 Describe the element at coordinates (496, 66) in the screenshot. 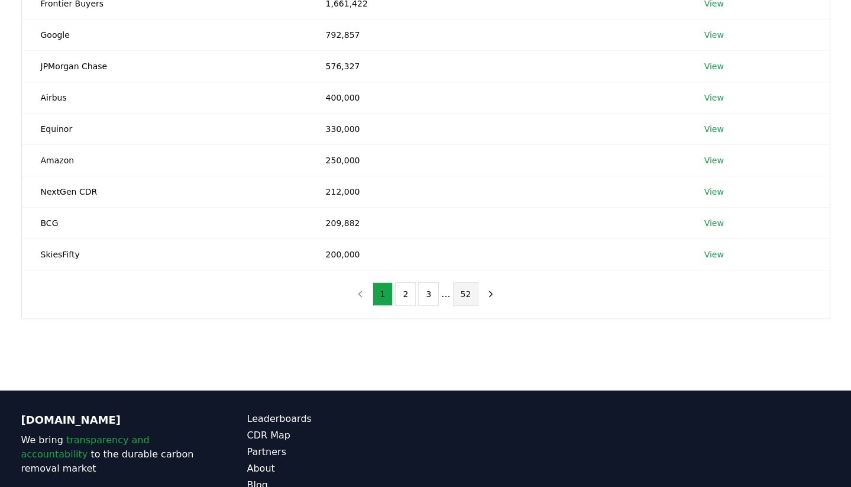

I see `td: 576,327` at that location.